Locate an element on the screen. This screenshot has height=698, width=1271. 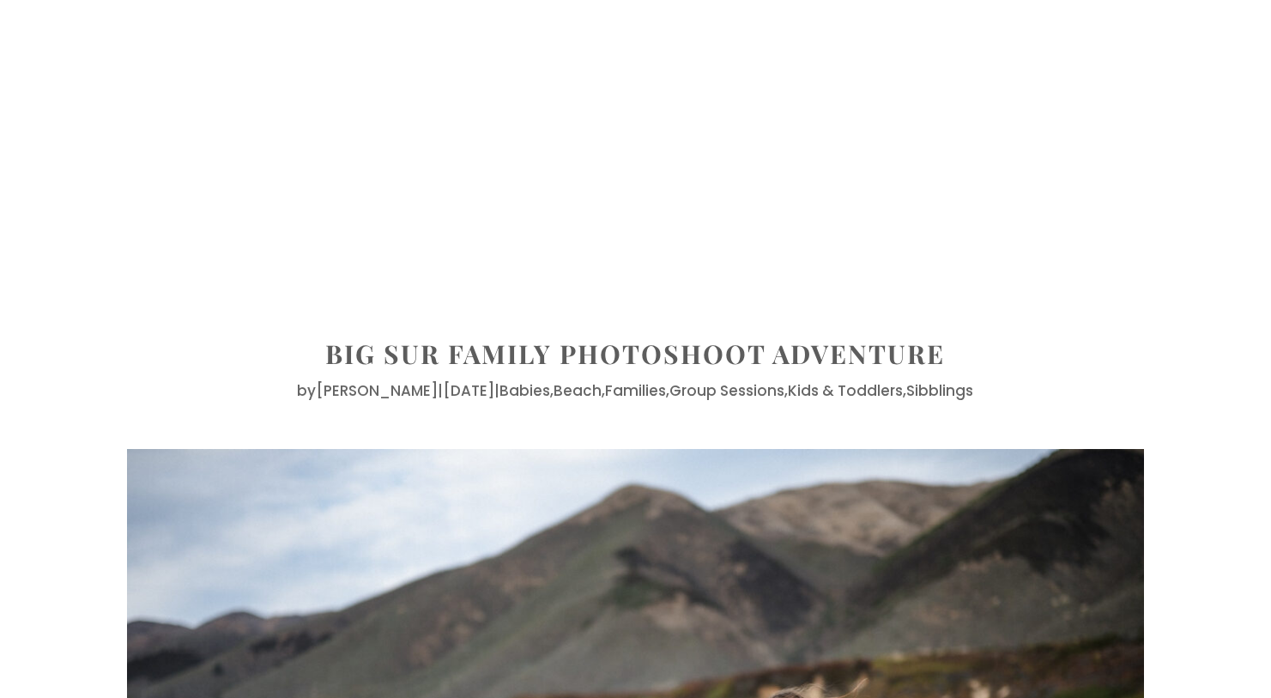
a: Kids & Toddlers is located at coordinates (845, 390).